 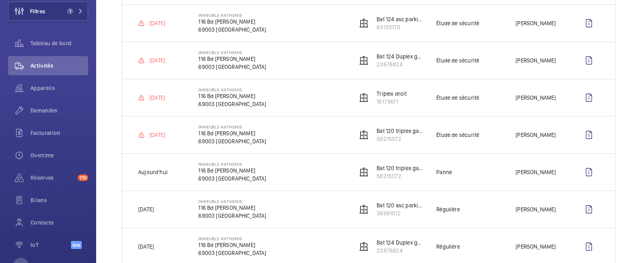 I want to click on span: Contacts, so click(x=59, y=223).